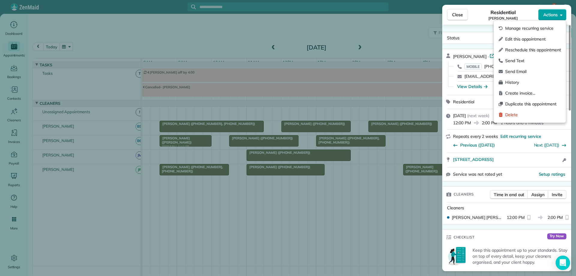 The image size is (576, 276). I want to click on span: History, so click(533, 82).